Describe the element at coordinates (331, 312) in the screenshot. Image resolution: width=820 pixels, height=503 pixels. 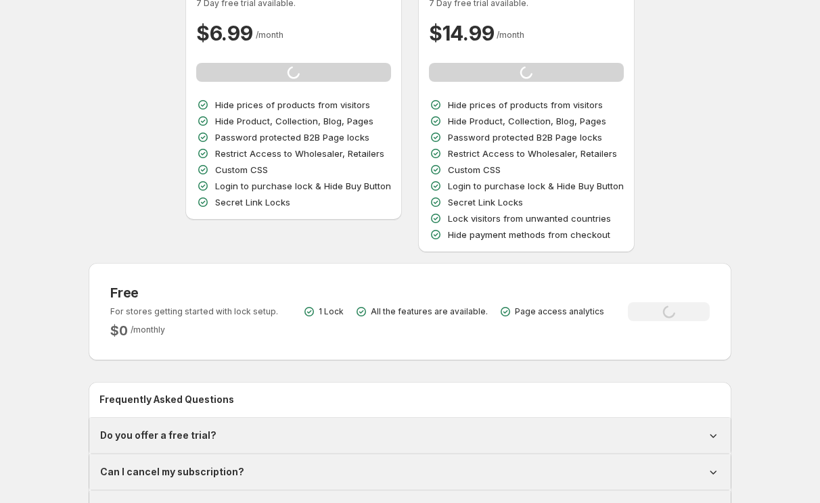
I see `p: 1 Lock` at that location.